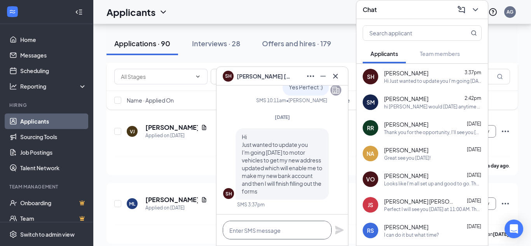  What do you see at coordinates (498, 166) in the screenshot?
I see `b: a day ago` at bounding box center [498, 166].